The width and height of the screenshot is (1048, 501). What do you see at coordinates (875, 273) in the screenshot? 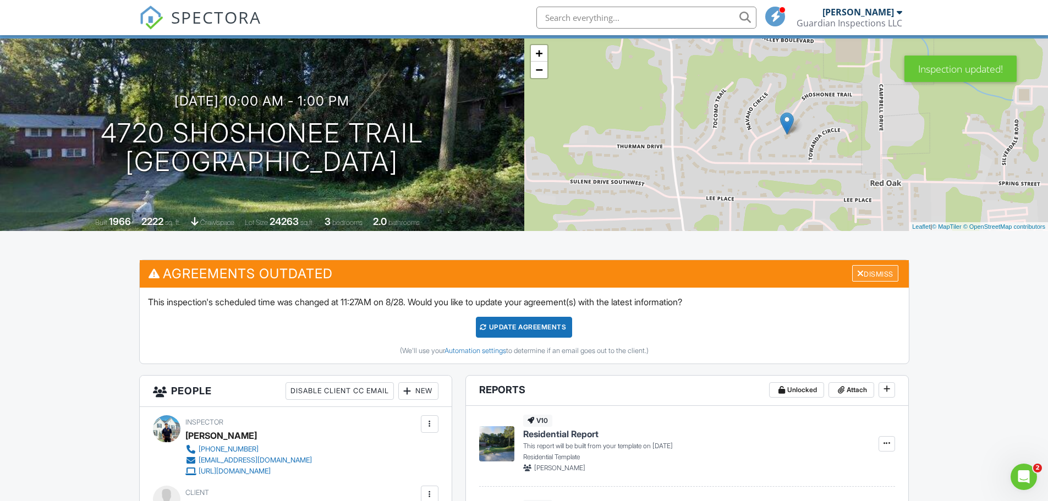
I see `div: Dismiss` at bounding box center [875, 273].